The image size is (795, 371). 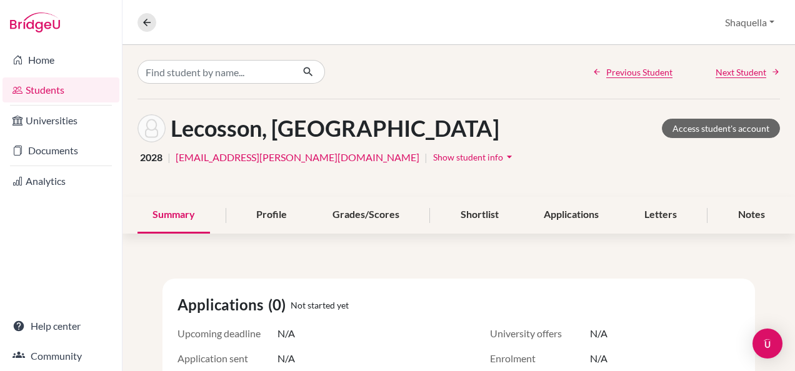 What do you see at coordinates (174, 215) in the screenshot?
I see `div: Summary` at bounding box center [174, 215].